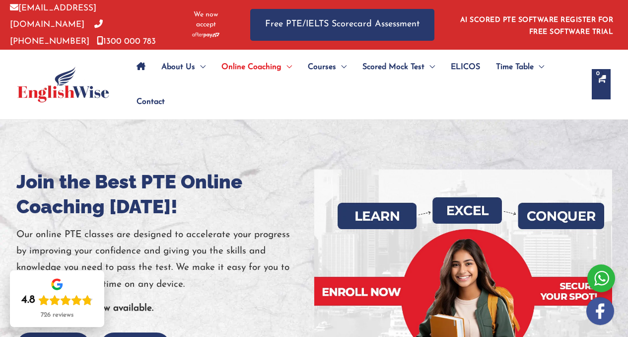  What do you see at coordinates (57, 315) in the screenshot?
I see `div: 726 reviews` at bounding box center [57, 315].